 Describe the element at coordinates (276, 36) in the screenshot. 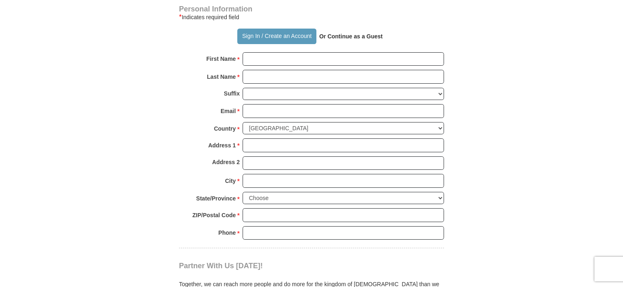

I see `button: Sign In / Create an Account` at that location.